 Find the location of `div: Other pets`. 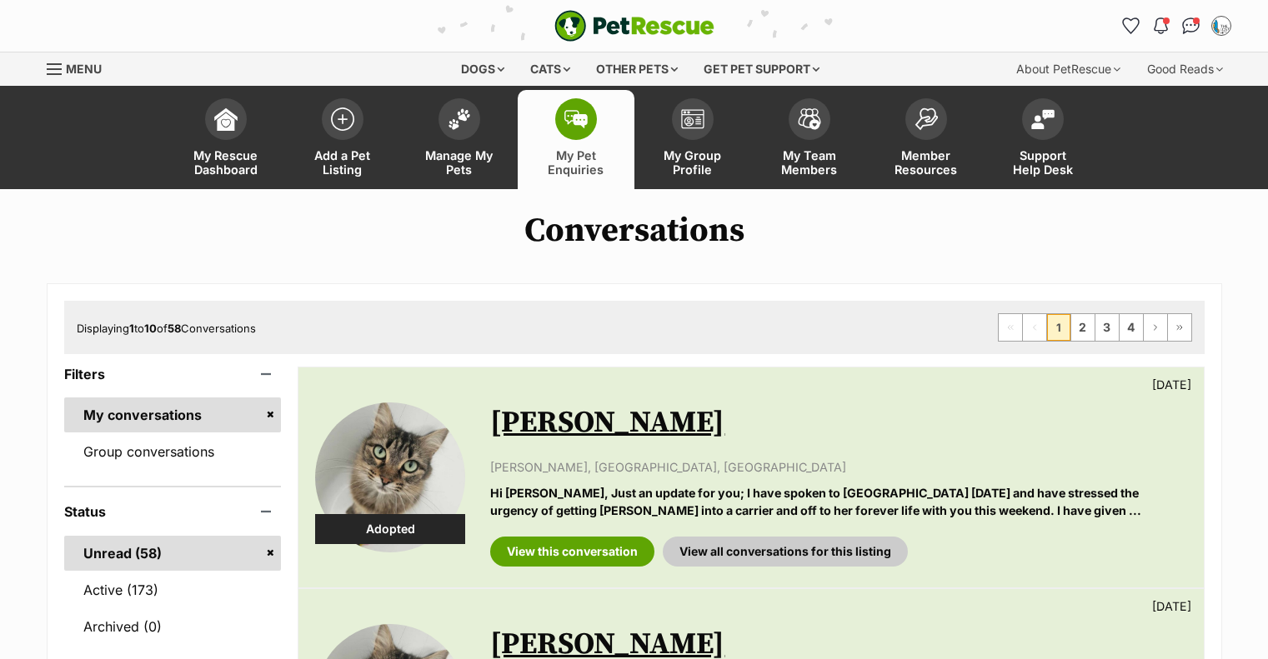

div: Other pets is located at coordinates (637, 69).